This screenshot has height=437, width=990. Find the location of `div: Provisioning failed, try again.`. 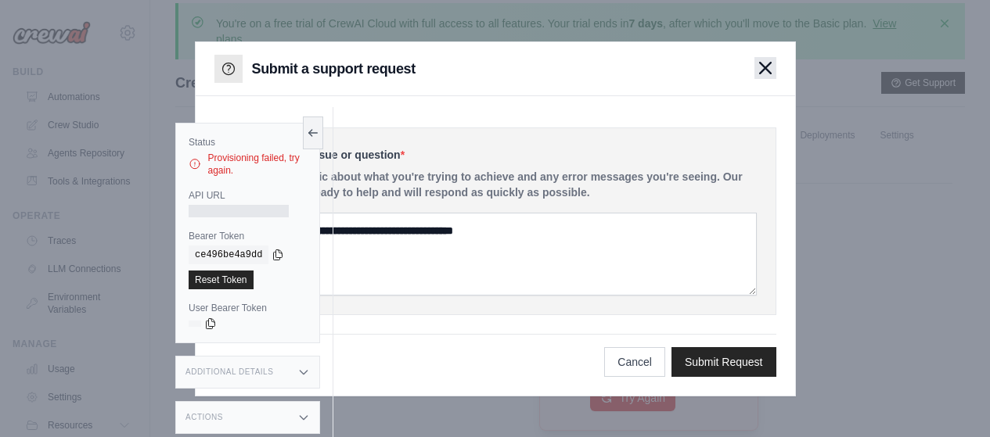

div: Provisioning failed, try again. is located at coordinates (247, 164).